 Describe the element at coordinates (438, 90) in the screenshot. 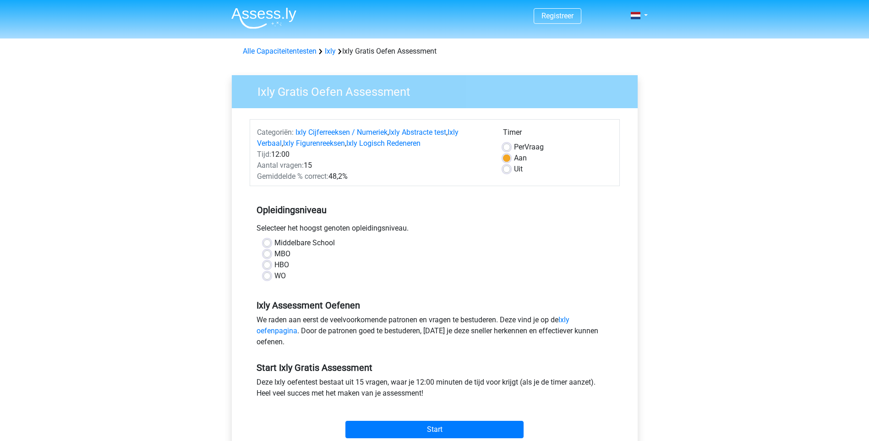

I see `h3: Ixly Gratis Oefen Assessment` at that location.